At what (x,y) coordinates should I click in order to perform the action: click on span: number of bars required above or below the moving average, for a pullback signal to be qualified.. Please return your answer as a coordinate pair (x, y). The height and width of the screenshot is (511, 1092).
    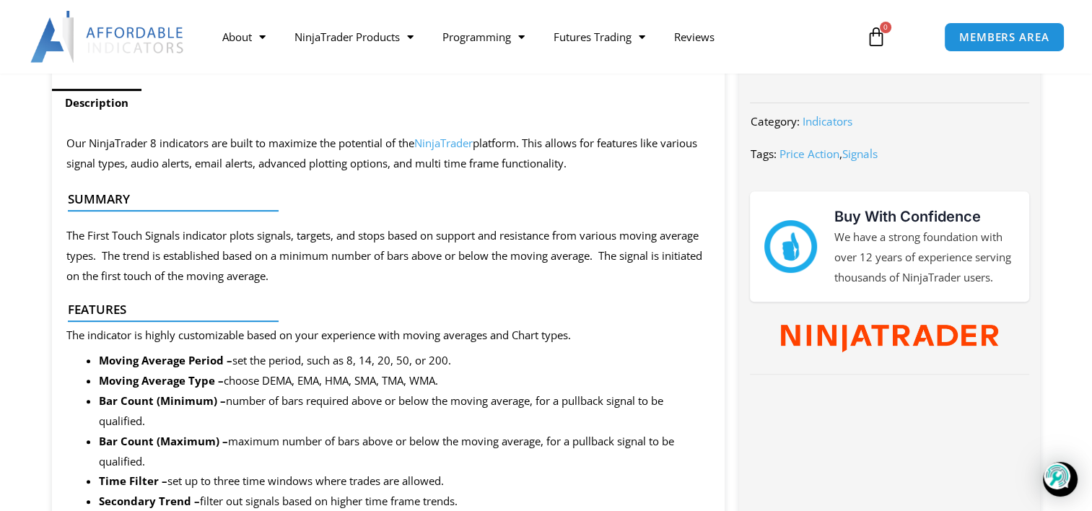
    Looking at the image, I should click on (381, 411).